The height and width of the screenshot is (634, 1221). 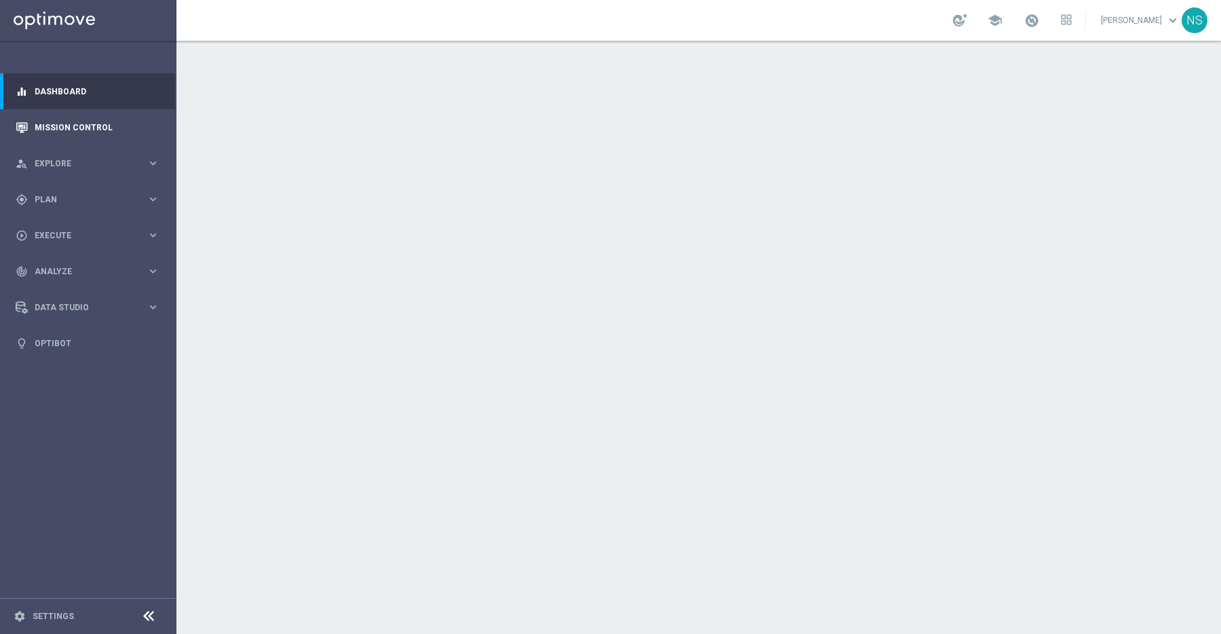 What do you see at coordinates (97, 91) in the screenshot?
I see `a: Dashboard` at bounding box center [97, 91].